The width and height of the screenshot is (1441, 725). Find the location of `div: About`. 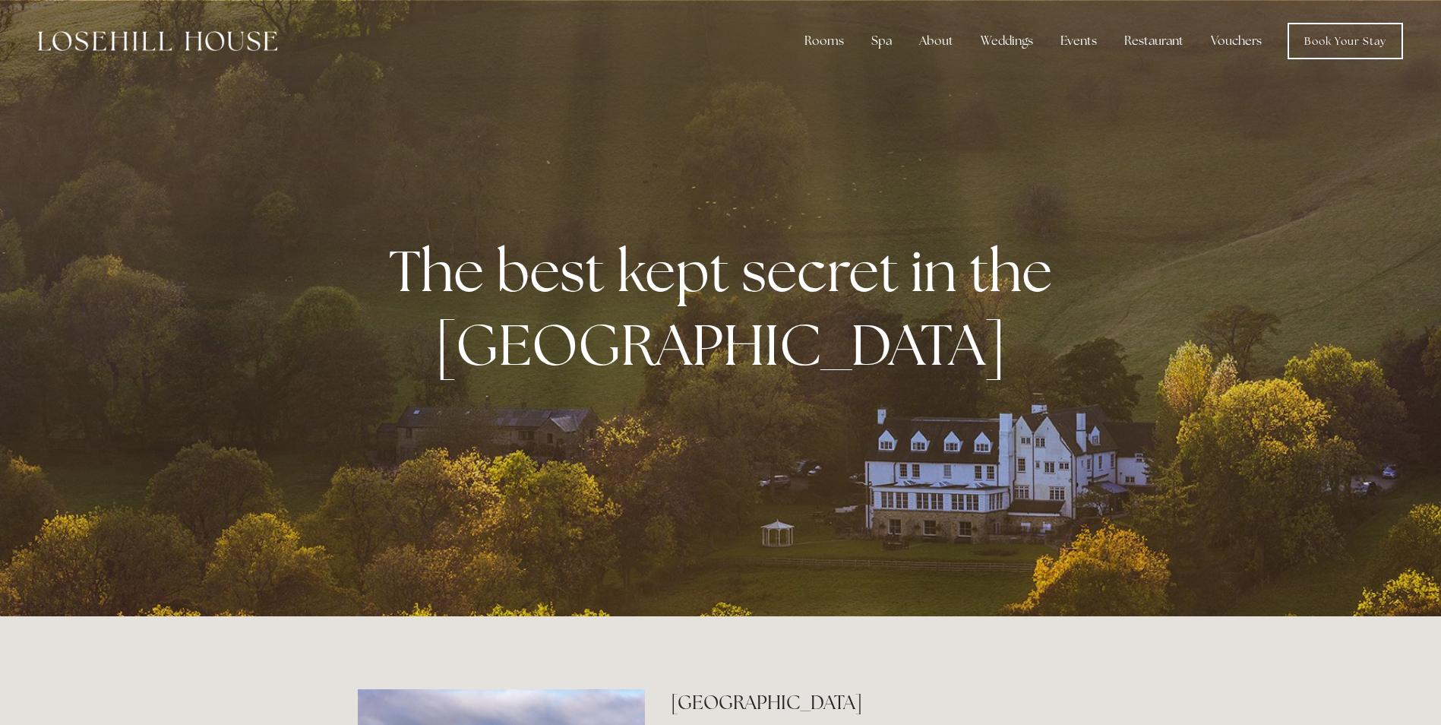

div: About is located at coordinates (936, 41).